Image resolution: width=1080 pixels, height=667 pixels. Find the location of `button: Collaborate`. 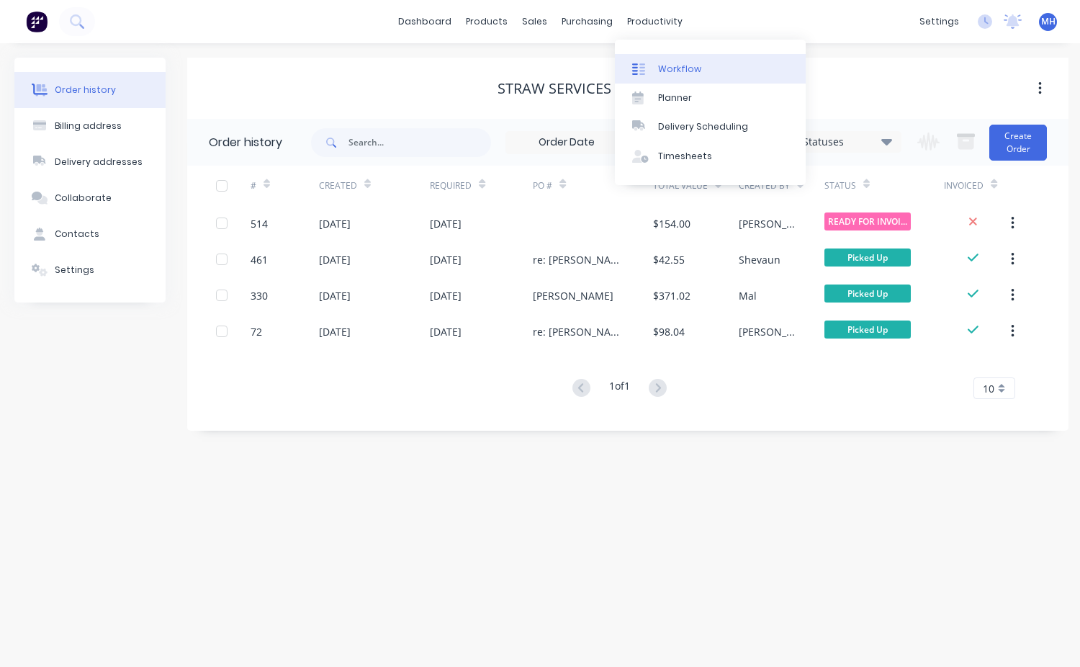

button: Collaborate is located at coordinates (90, 198).